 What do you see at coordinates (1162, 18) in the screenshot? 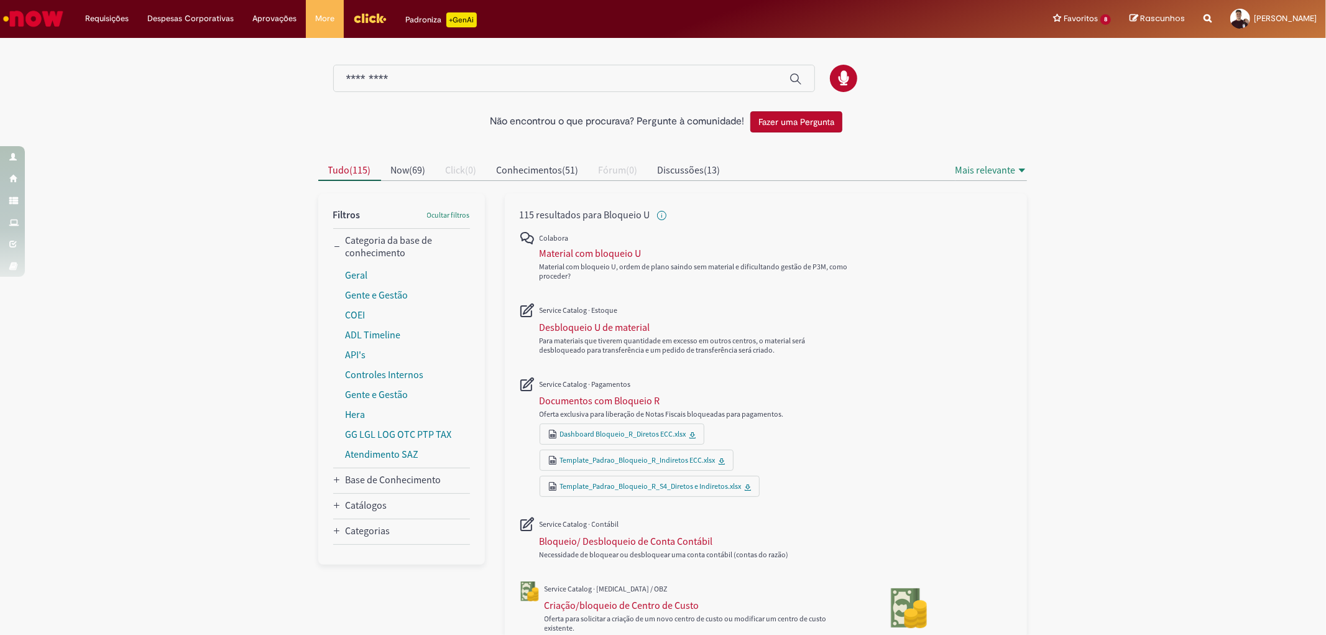
I see `span: Rascunhos` at bounding box center [1162, 18].